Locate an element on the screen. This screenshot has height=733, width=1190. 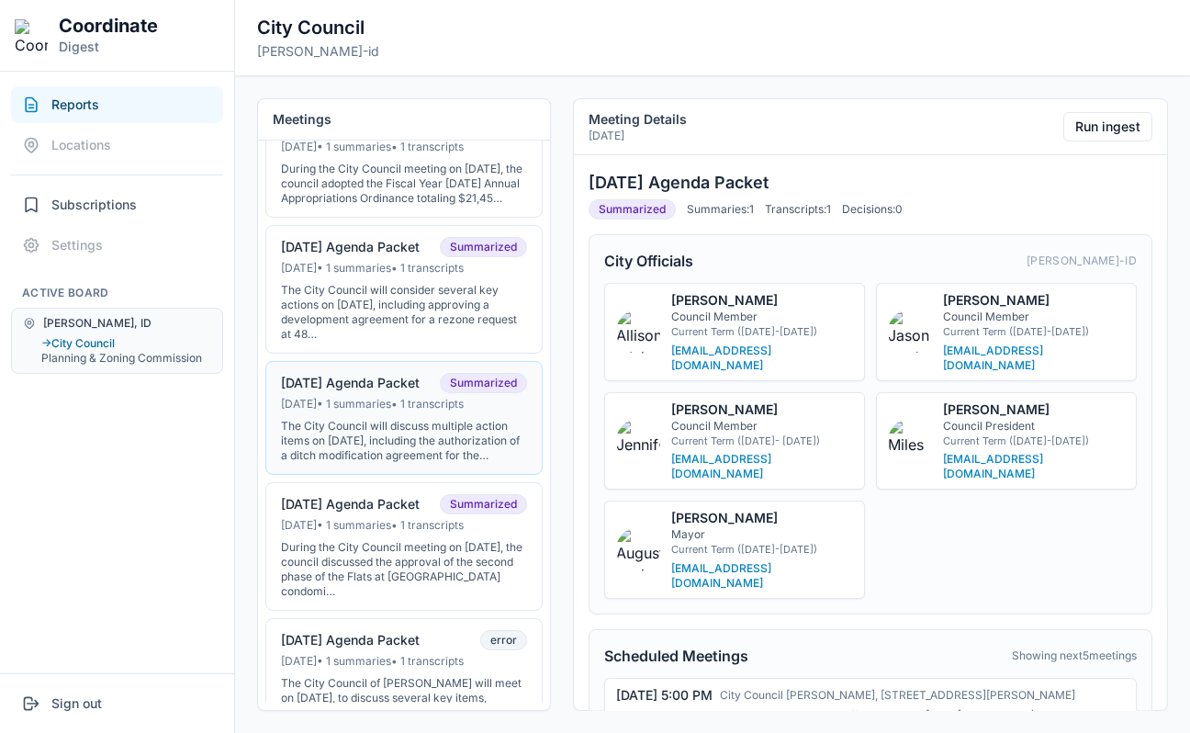
span: Summaries: 1 is located at coordinates (720, 209).